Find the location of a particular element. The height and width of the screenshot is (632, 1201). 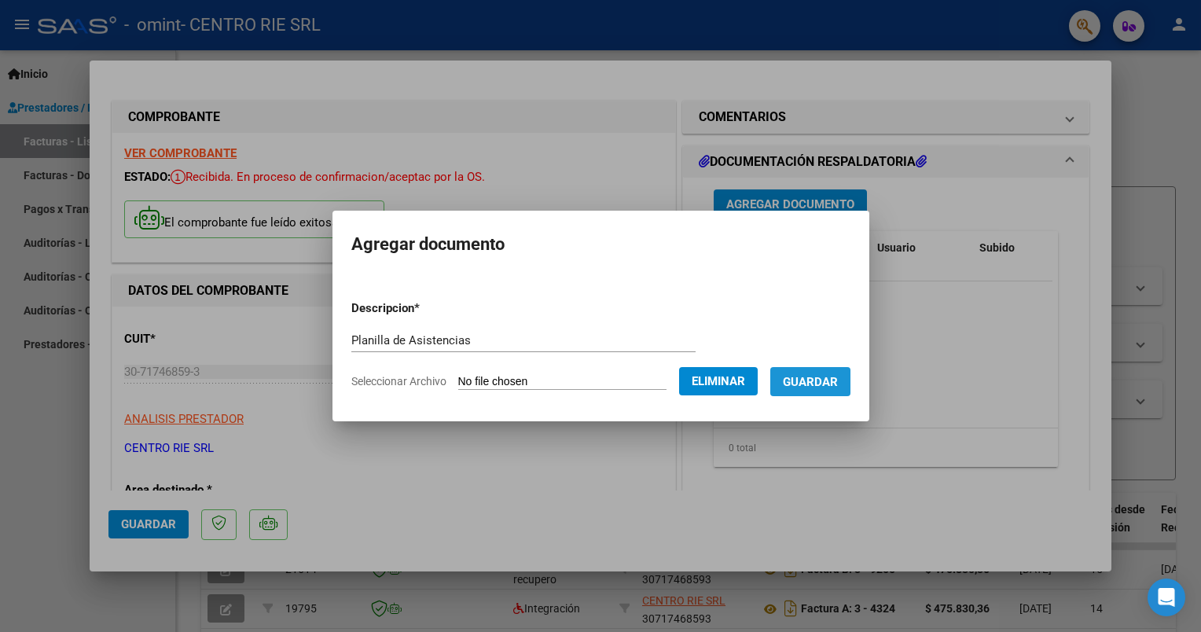

button: Eliminar is located at coordinates (718, 381).